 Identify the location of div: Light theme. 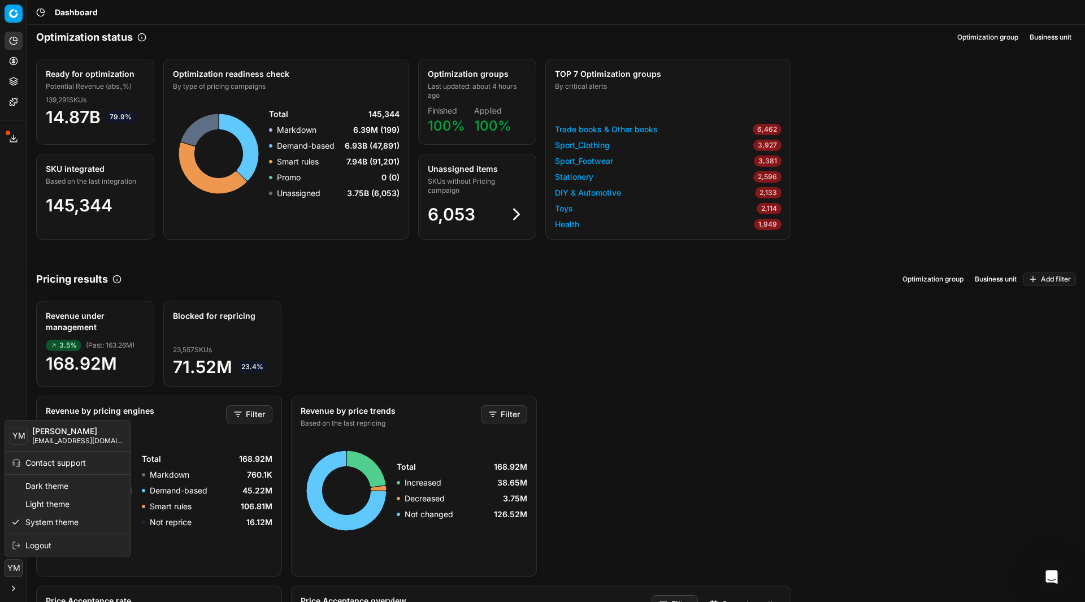
(68, 504).